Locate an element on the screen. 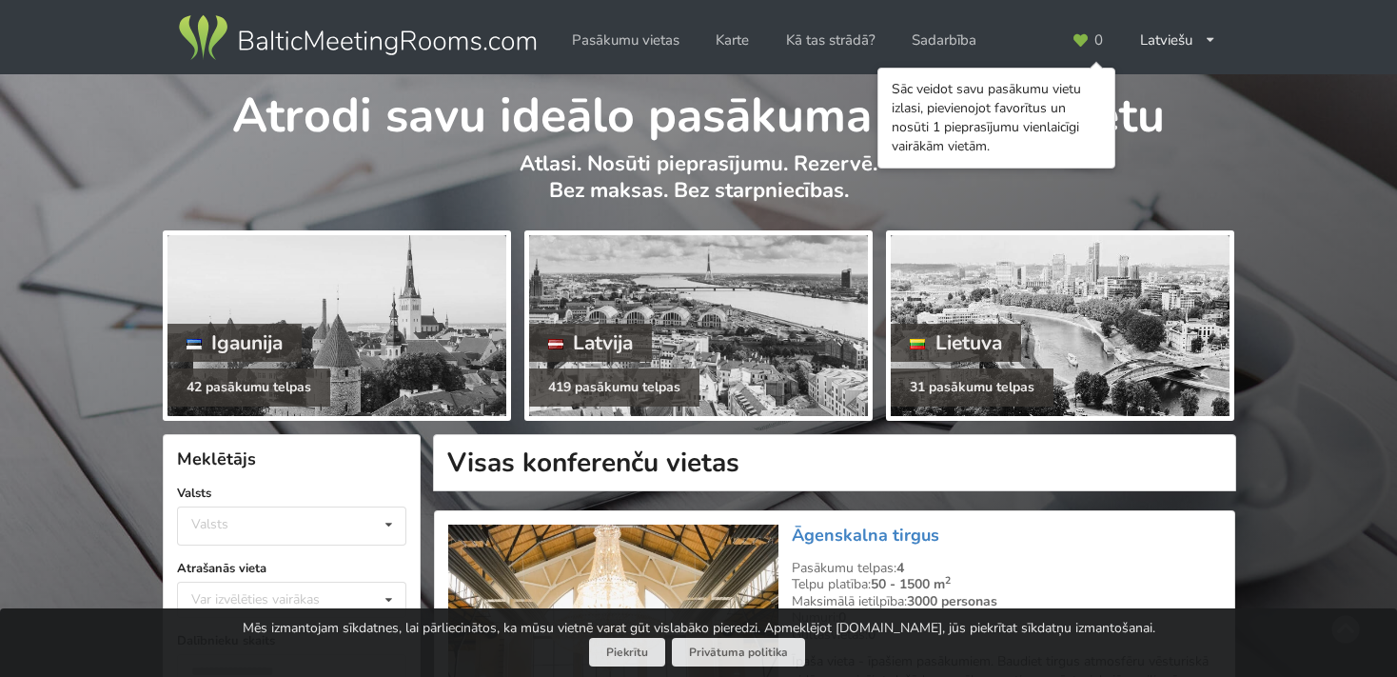 This screenshot has width=1397, height=677. a: Latvija 419 pasākumu telpas is located at coordinates (699, 325).